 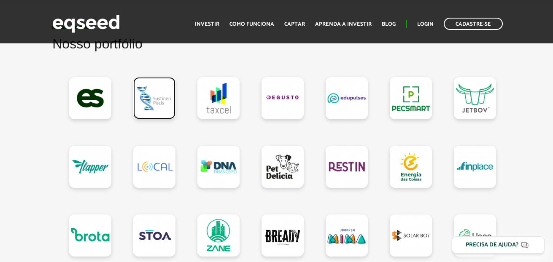 What do you see at coordinates (276, 50) in the screenshot?
I see `h2: Nosso portfólio` at bounding box center [276, 50].